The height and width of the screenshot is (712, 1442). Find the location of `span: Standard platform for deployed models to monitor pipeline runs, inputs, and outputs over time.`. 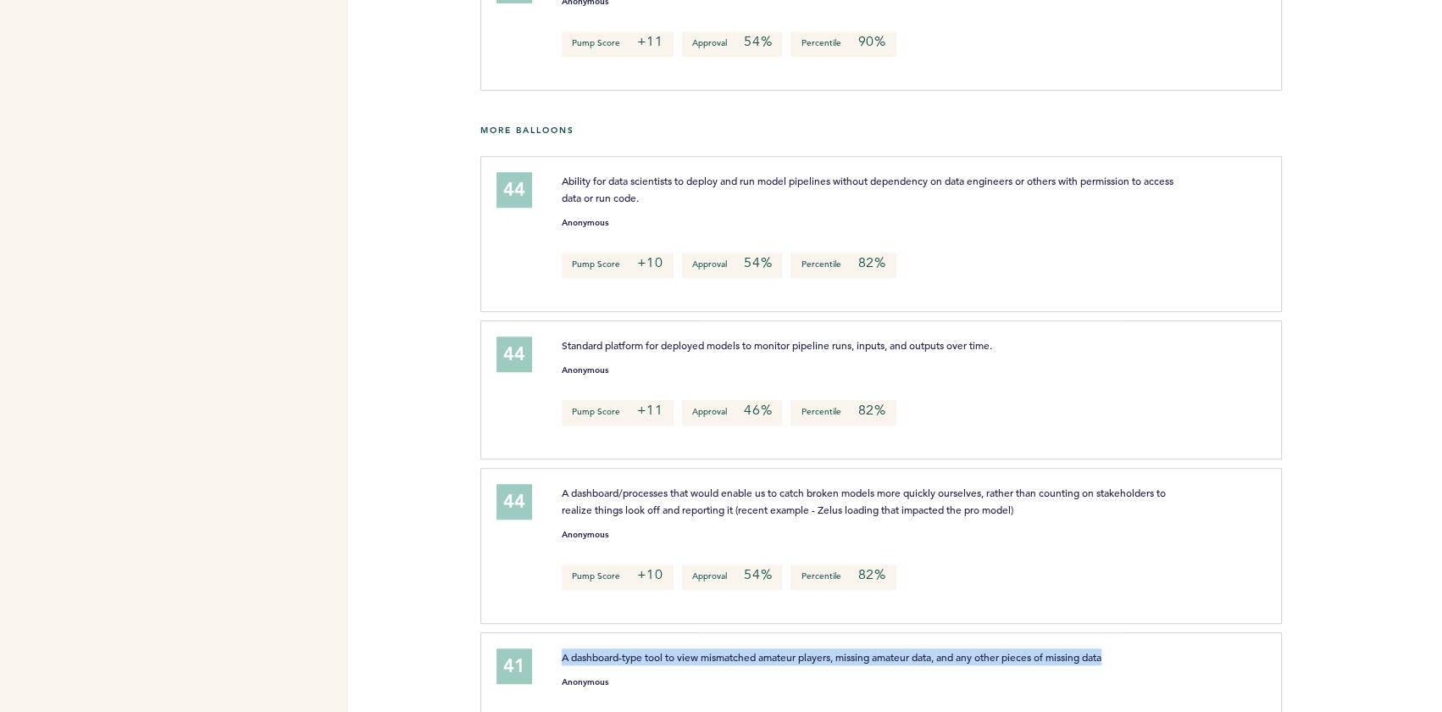

span: Standard platform for deployed models to monitor pipeline runs, inputs, and outputs over time. is located at coordinates (777, 345).